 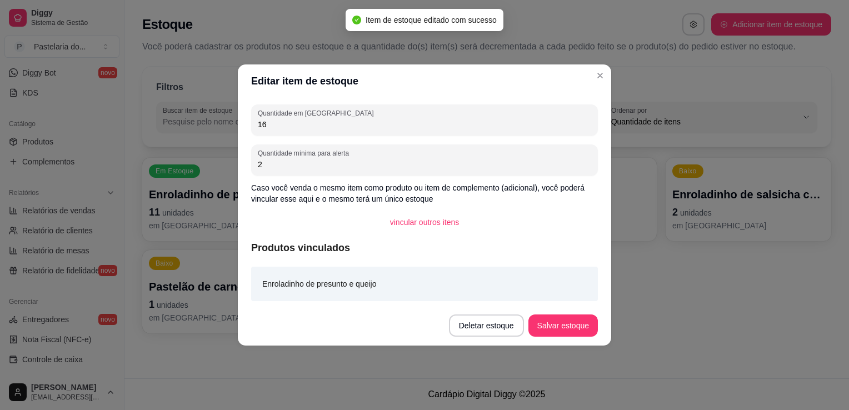 I want to click on button: Deletar estoque, so click(x=486, y=326).